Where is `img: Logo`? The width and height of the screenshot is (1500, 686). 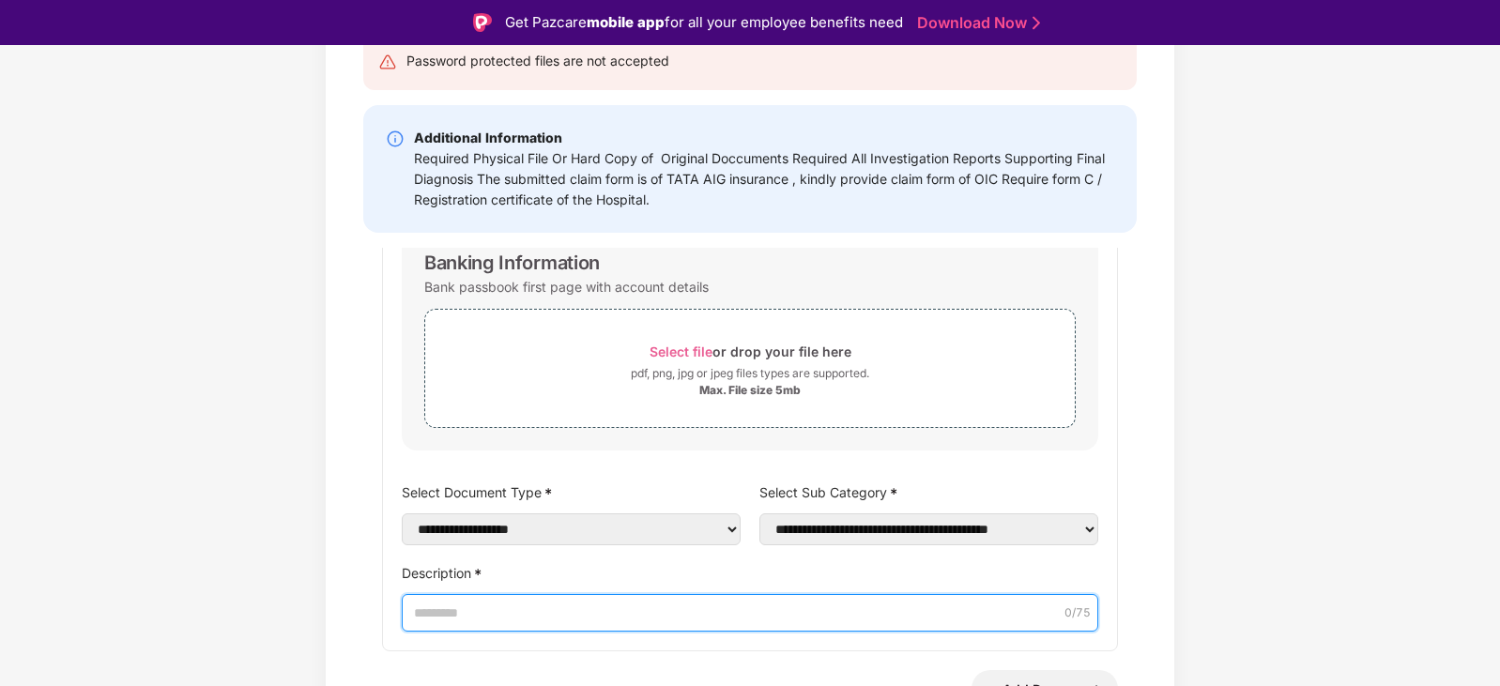 img: Logo is located at coordinates (482, 23).